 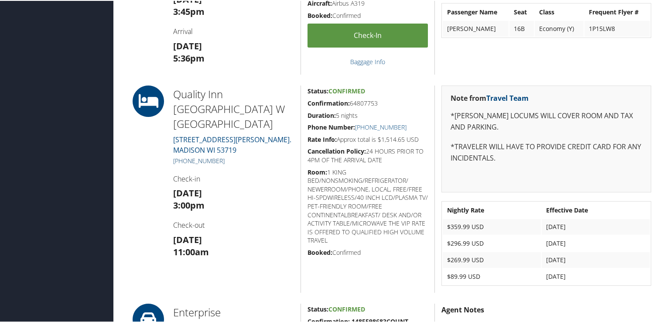 What do you see at coordinates (475, 11) in the screenshot?
I see `th: Passenger Name` at bounding box center [475, 11].